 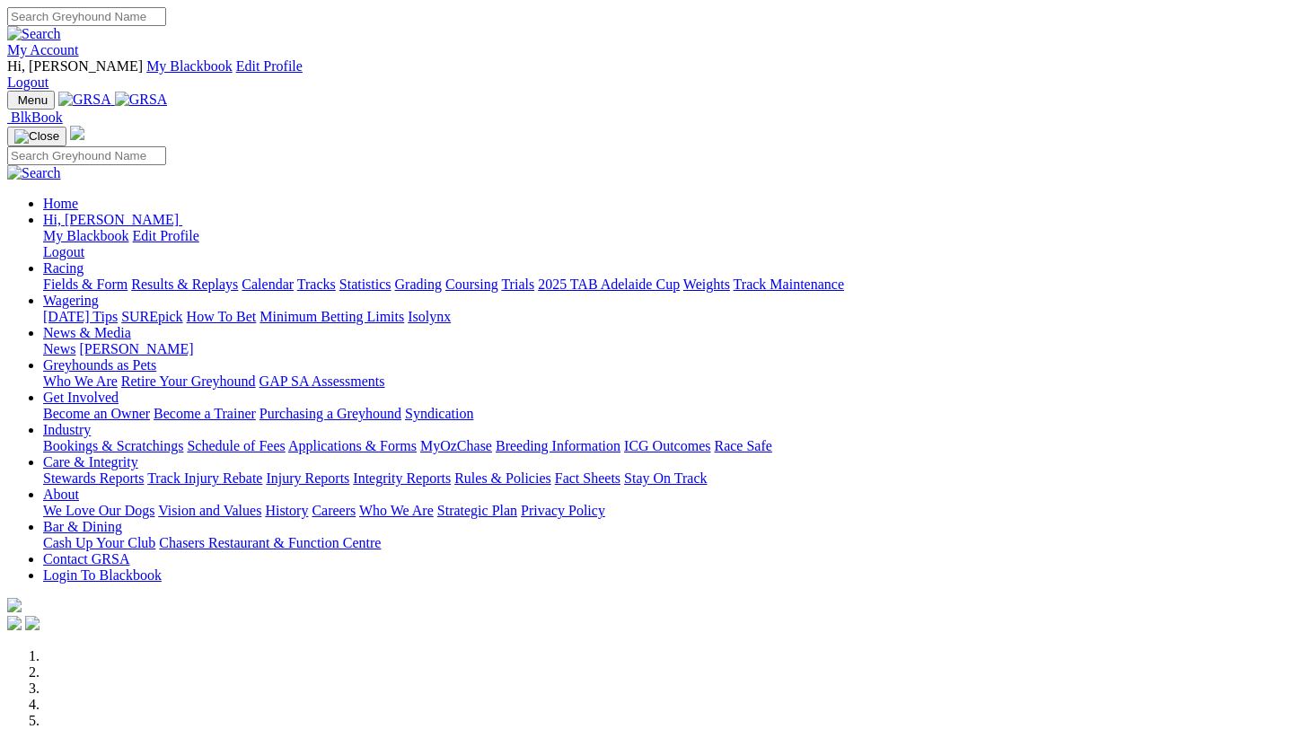 I want to click on a: Schedule of Fees, so click(x=235, y=445).